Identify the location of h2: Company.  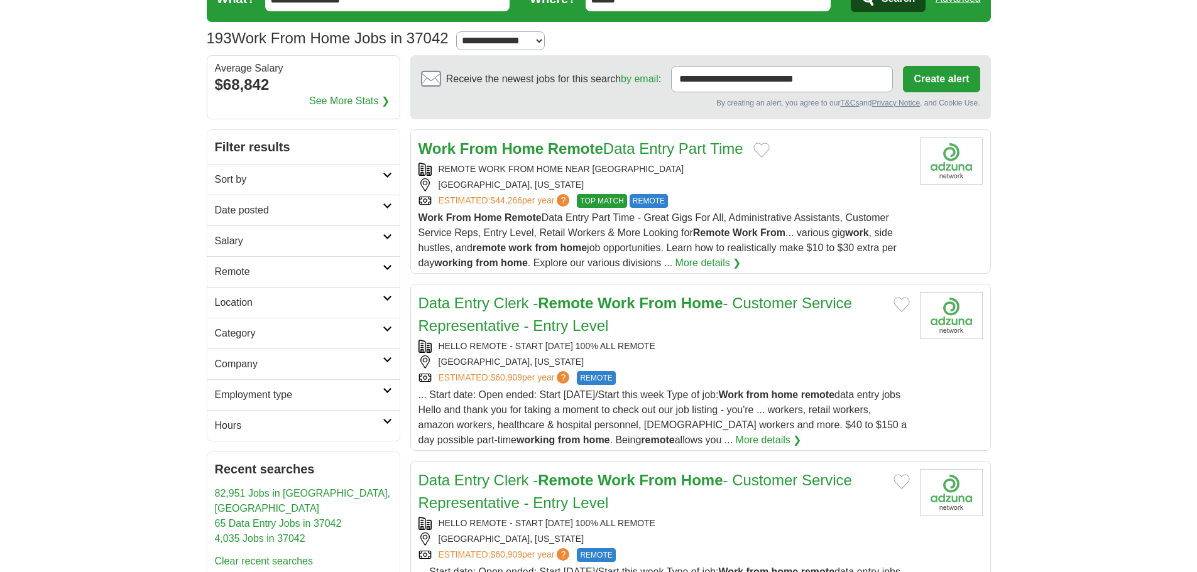
(298, 364).